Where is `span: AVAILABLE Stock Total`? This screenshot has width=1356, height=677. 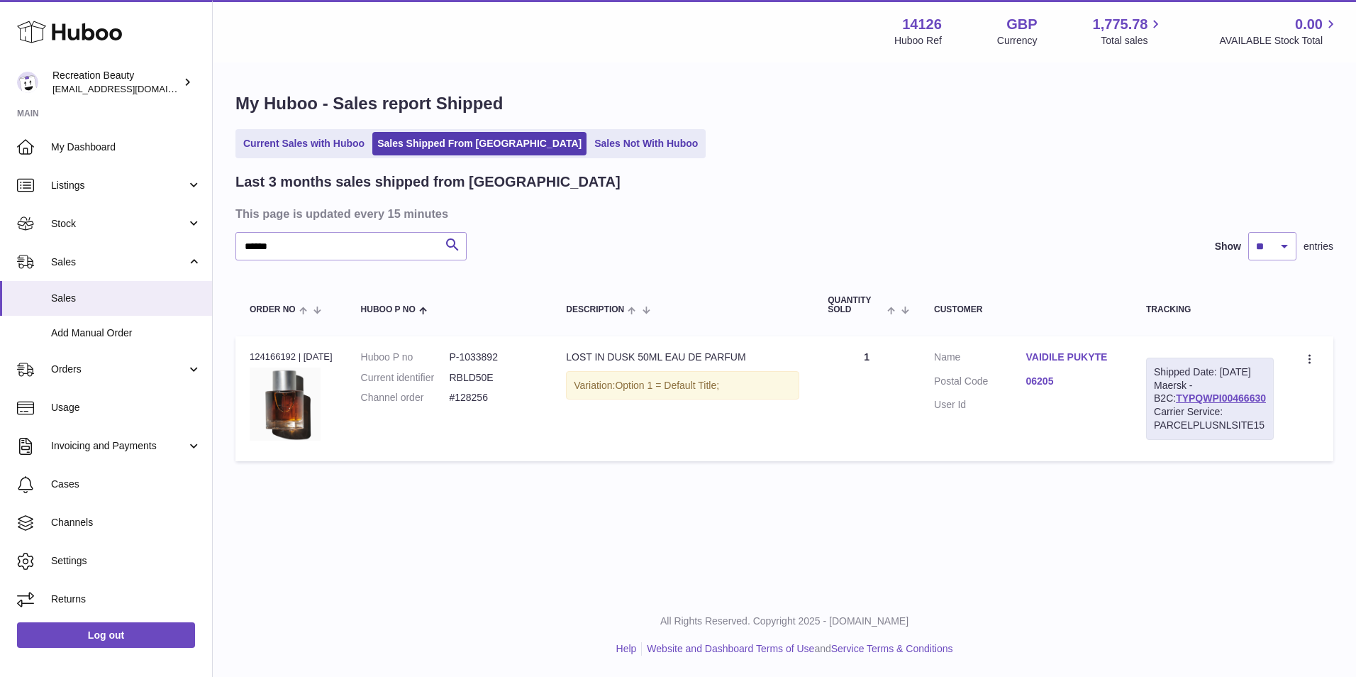
span: AVAILABLE Stock Total is located at coordinates (1279, 40).